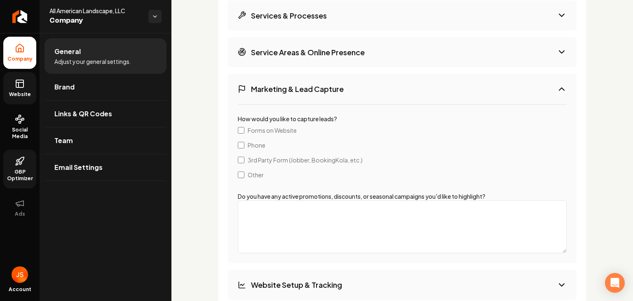 Image resolution: width=633 pixels, height=301 pixels. What do you see at coordinates (296, 285) in the screenshot?
I see `h3: Website Setup & Tracking` at bounding box center [296, 285].